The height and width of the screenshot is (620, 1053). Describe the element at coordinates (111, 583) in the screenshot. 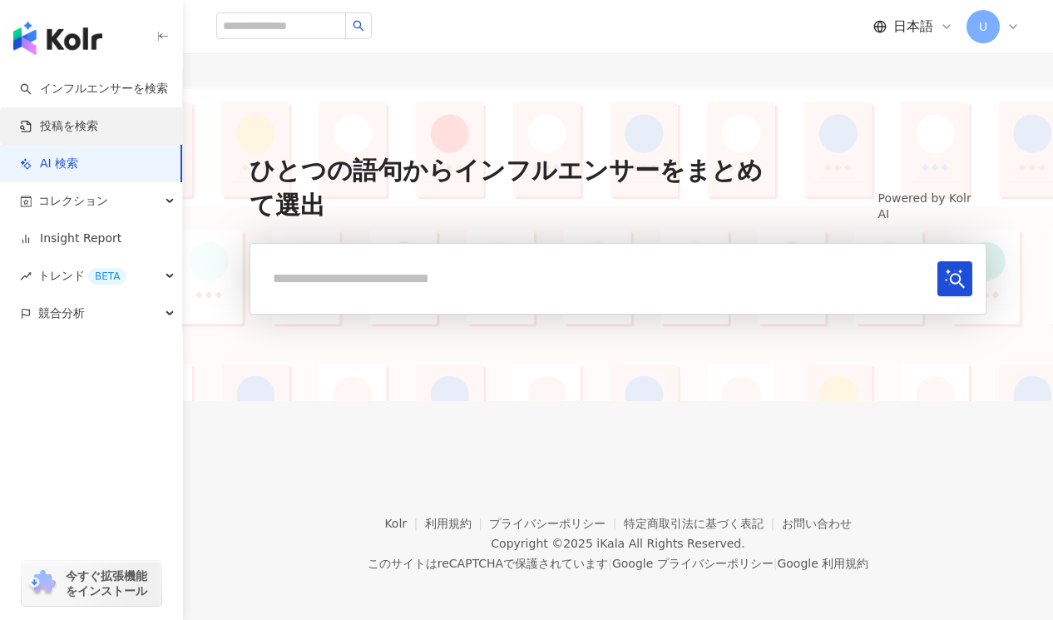

I see `span: 今すぐ拡張機能をインストール` at that location.